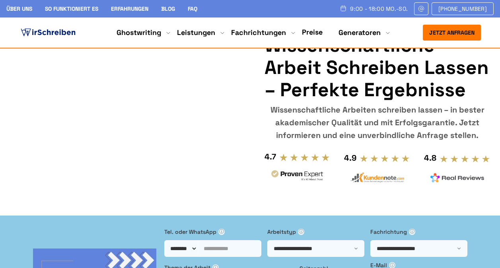 The width and height of the screenshot is (500, 268). Describe the element at coordinates (192, 9) in the screenshot. I see `a: FAQ` at that location.